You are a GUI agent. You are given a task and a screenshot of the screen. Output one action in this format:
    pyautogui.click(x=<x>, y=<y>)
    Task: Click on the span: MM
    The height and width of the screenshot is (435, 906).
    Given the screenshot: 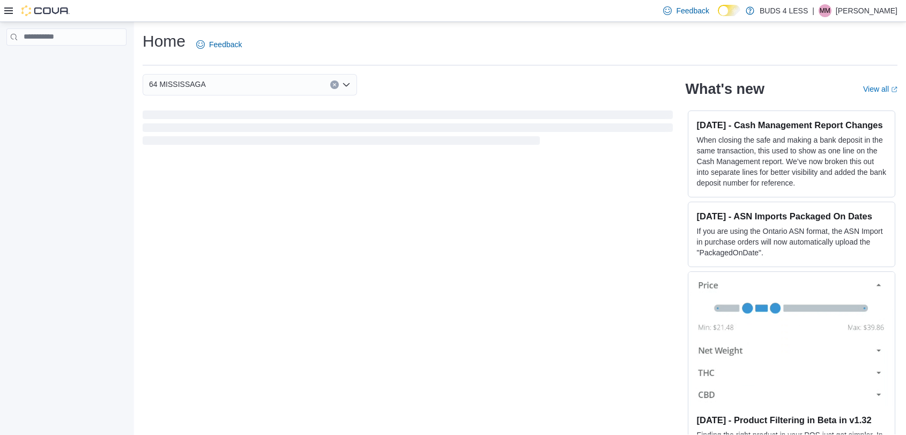 What is the action you would take?
    pyautogui.click(x=825, y=11)
    